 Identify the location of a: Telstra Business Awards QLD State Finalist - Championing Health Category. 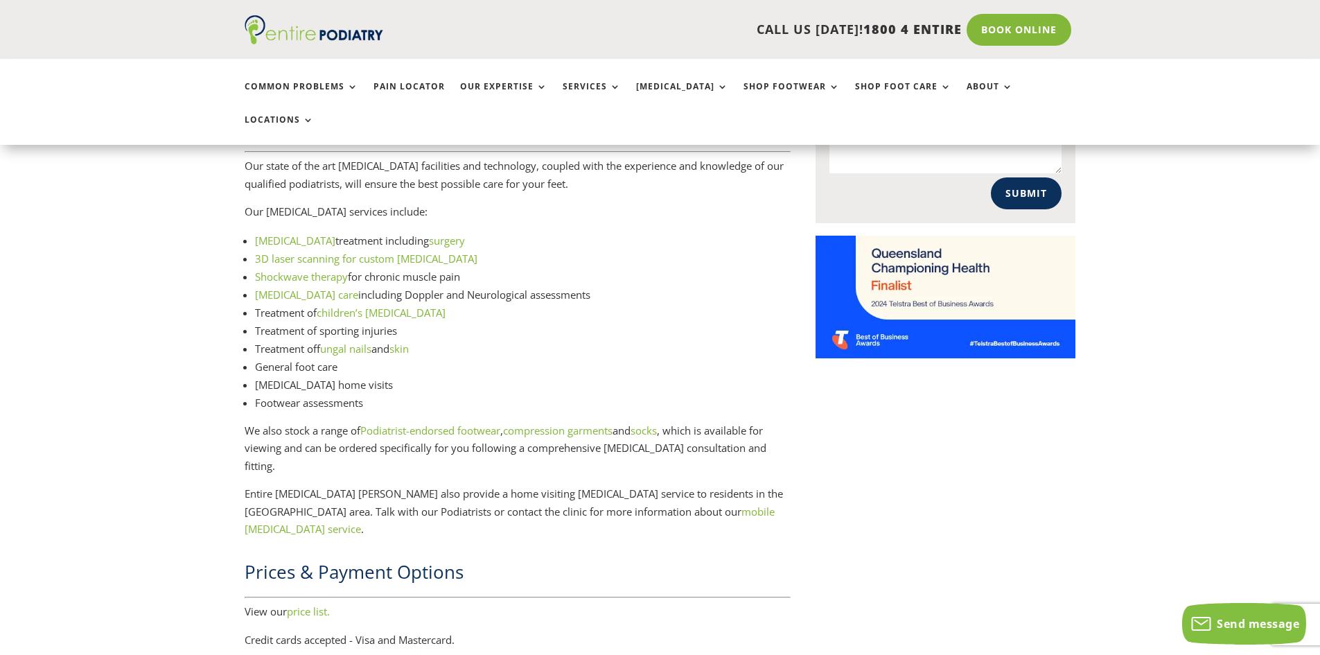
(946, 354).